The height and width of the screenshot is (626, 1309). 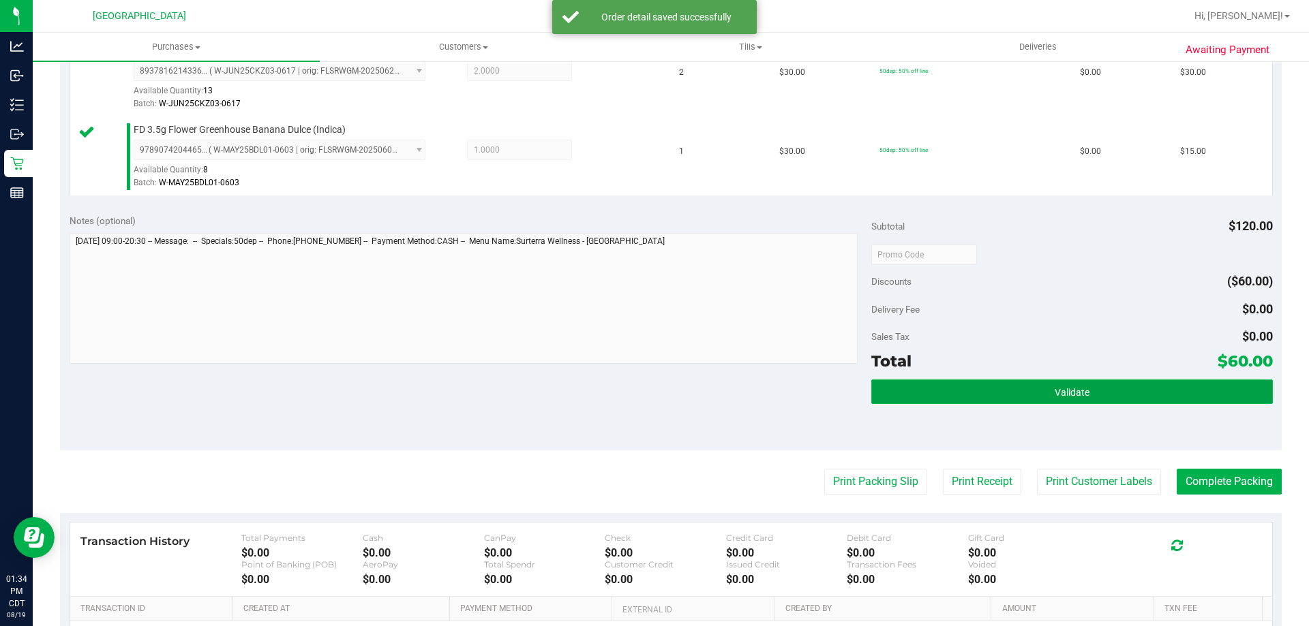 I want to click on span: W-JUN25CKZ03-0617, so click(x=200, y=104).